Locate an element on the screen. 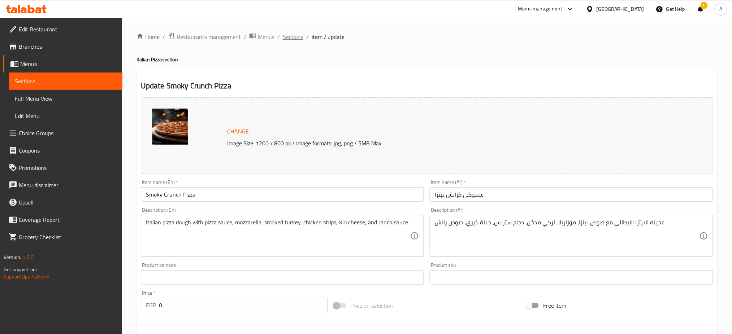 Image resolution: width=732 pixels, height=334 pixels. span: Coupons is located at coordinates (68, 151).